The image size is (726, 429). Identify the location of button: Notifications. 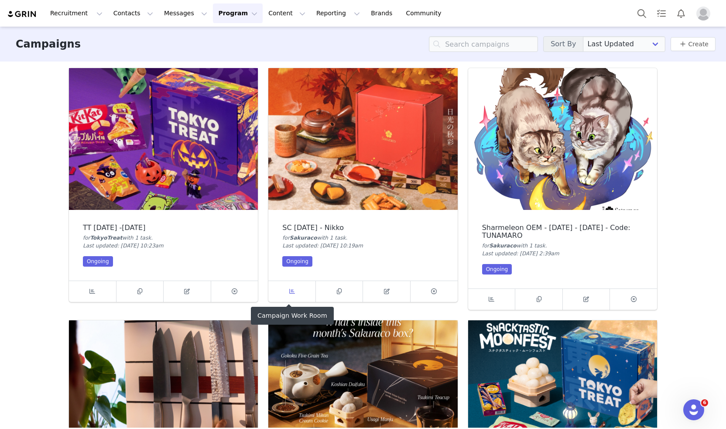
(681, 13).